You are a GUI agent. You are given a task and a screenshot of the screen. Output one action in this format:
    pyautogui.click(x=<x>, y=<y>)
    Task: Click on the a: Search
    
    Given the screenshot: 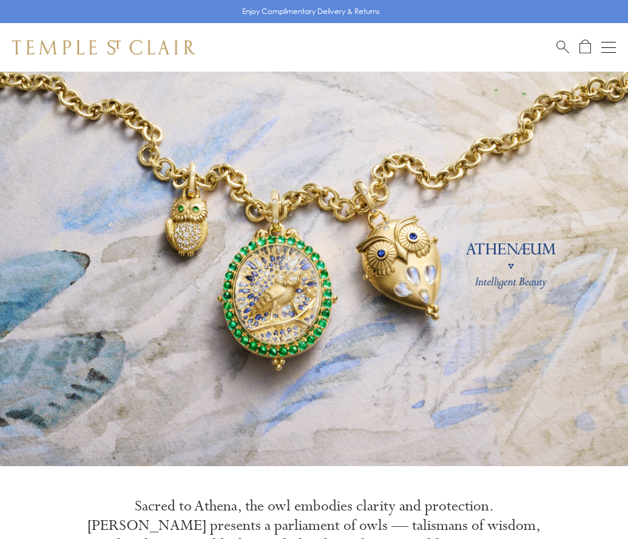 What is the action you would take?
    pyautogui.click(x=562, y=47)
    